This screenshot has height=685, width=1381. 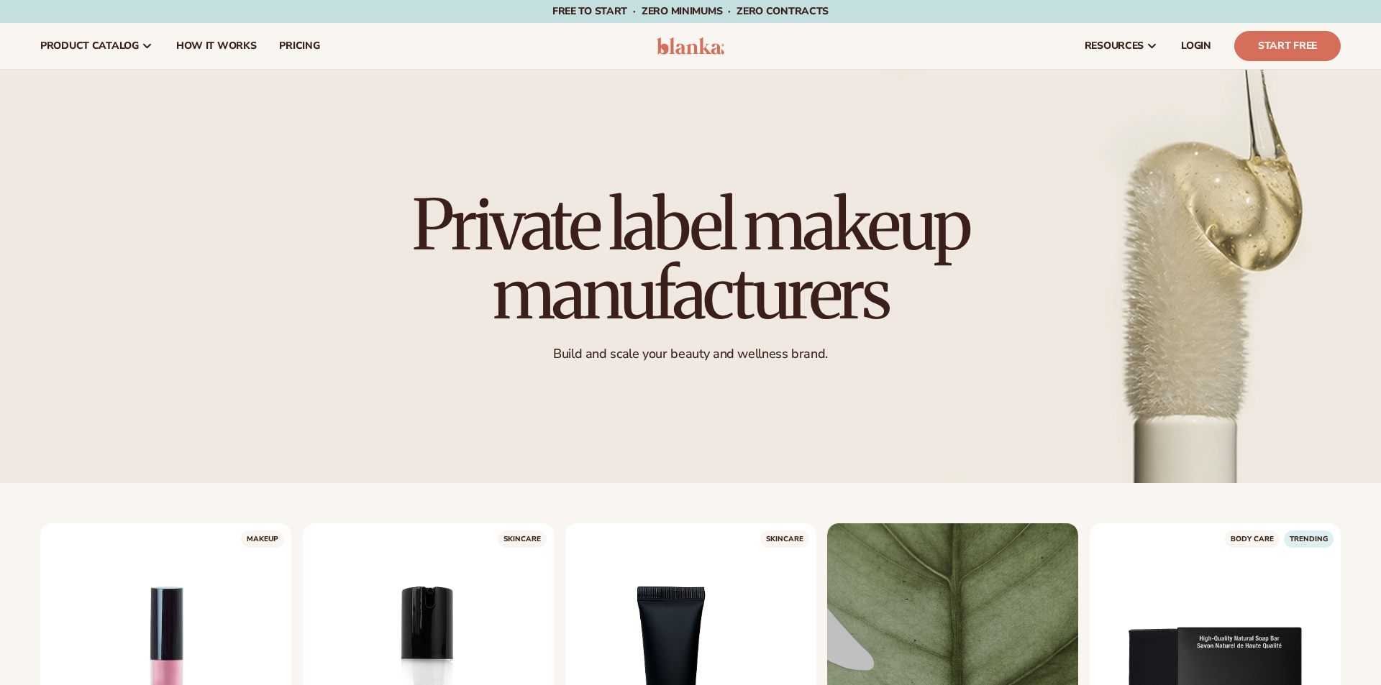 I want to click on a: pricing, so click(x=299, y=46).